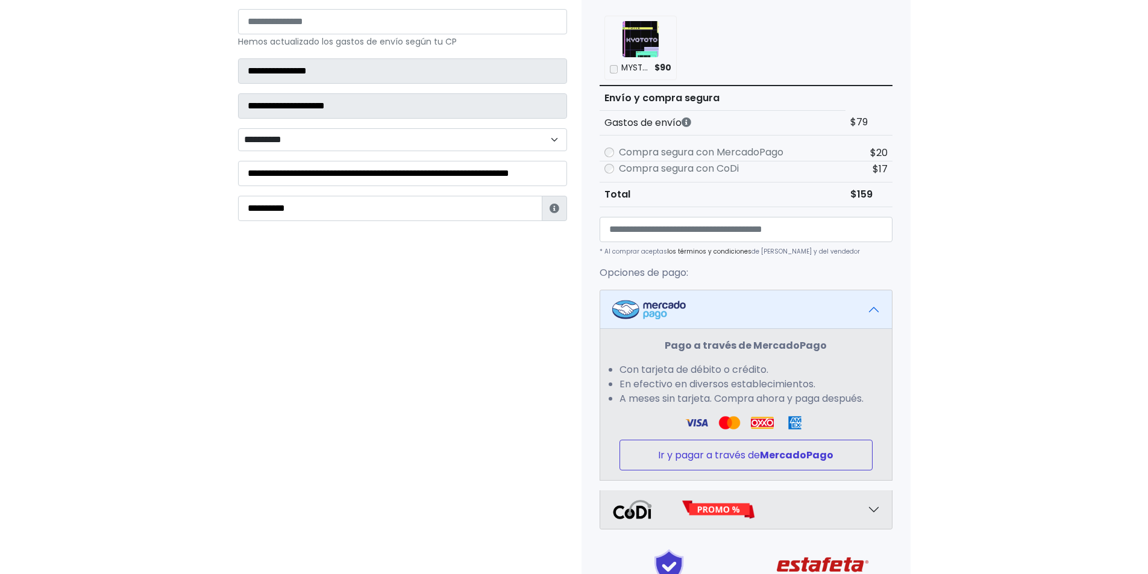 The image size is (1148, 574). What do you see at coordinates (746, 399) in the screenshot?
I see `li: A meses sin tarjeta. Compra ahora y paga después.` at bounding box center [746, 399].